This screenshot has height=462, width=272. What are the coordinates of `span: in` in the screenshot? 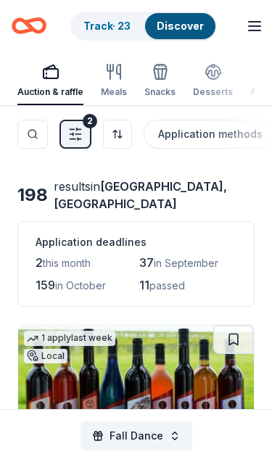 It's located at (140, 195).